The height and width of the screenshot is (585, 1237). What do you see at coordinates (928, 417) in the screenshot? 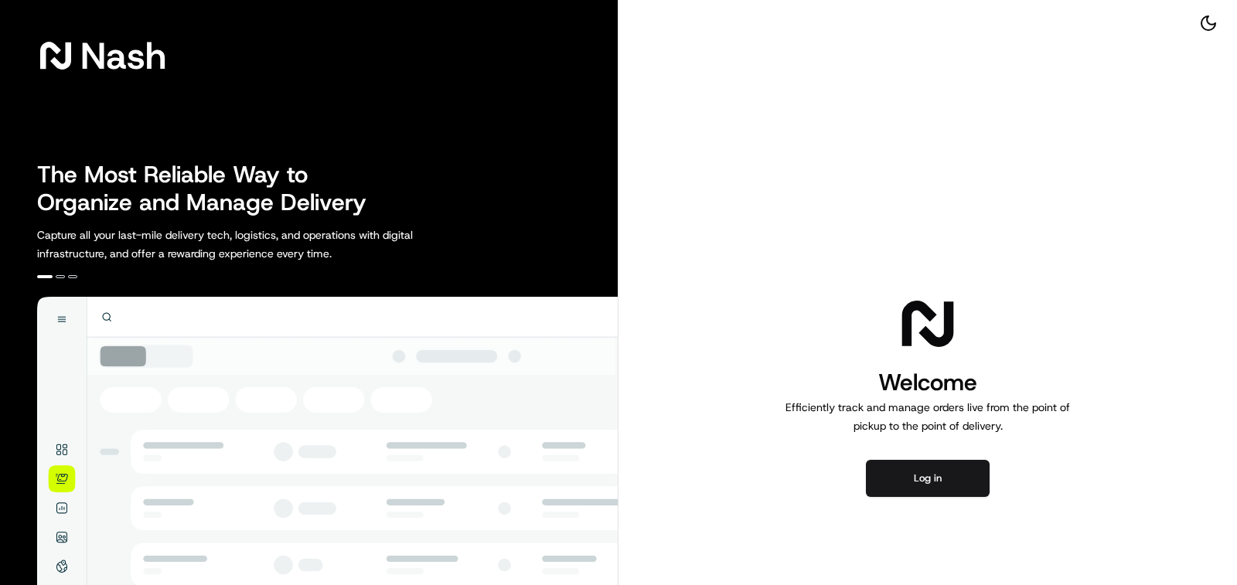
I see `p: Efficiently track and manage orders live from the point of pickup to the point of delivery.` at bounding box center [928, 417].